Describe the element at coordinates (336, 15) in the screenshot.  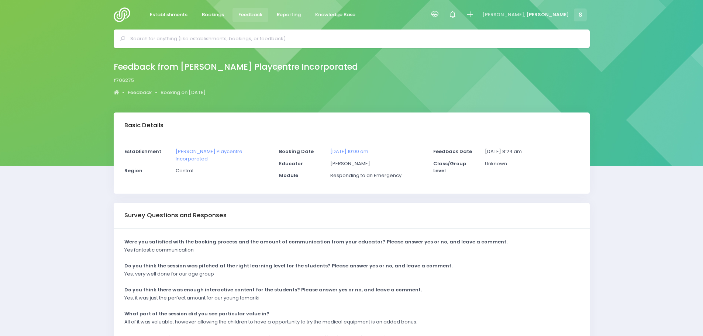
I see `a: Knowledge Base` at that location.